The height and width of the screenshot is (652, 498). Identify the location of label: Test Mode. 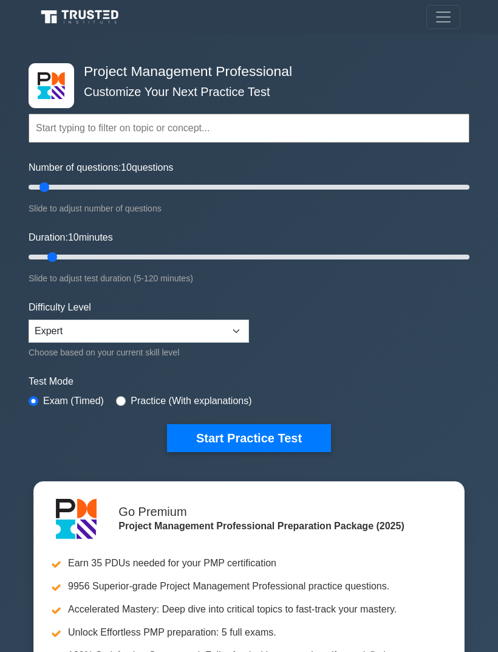
(249, 382).